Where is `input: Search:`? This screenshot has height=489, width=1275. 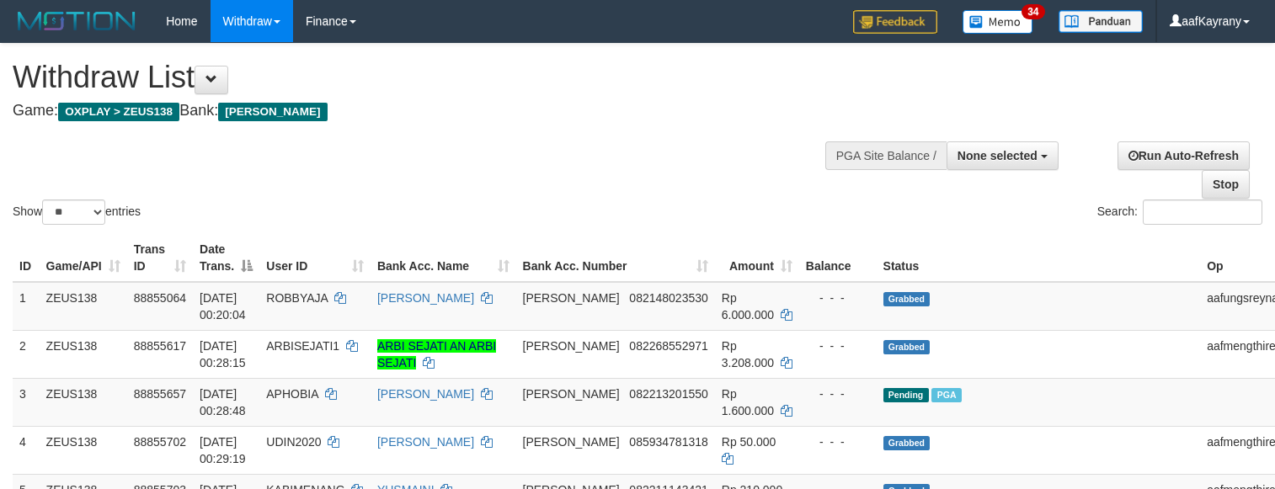 input: Search: is located at coordinates (1203, 212).